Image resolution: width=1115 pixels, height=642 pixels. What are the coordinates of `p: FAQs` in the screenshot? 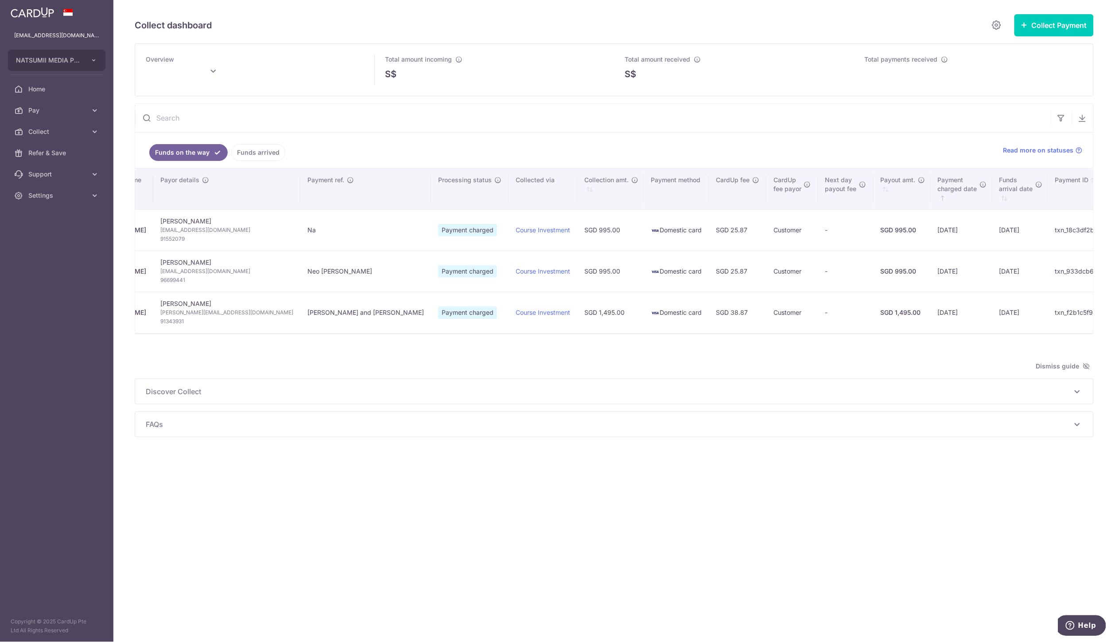 It's located at (614, 424).